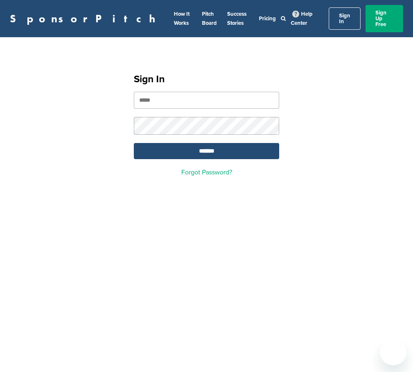 This screenshot has height=372, width=413. I want to click on a: SponsorPitch, so click(85, 19).